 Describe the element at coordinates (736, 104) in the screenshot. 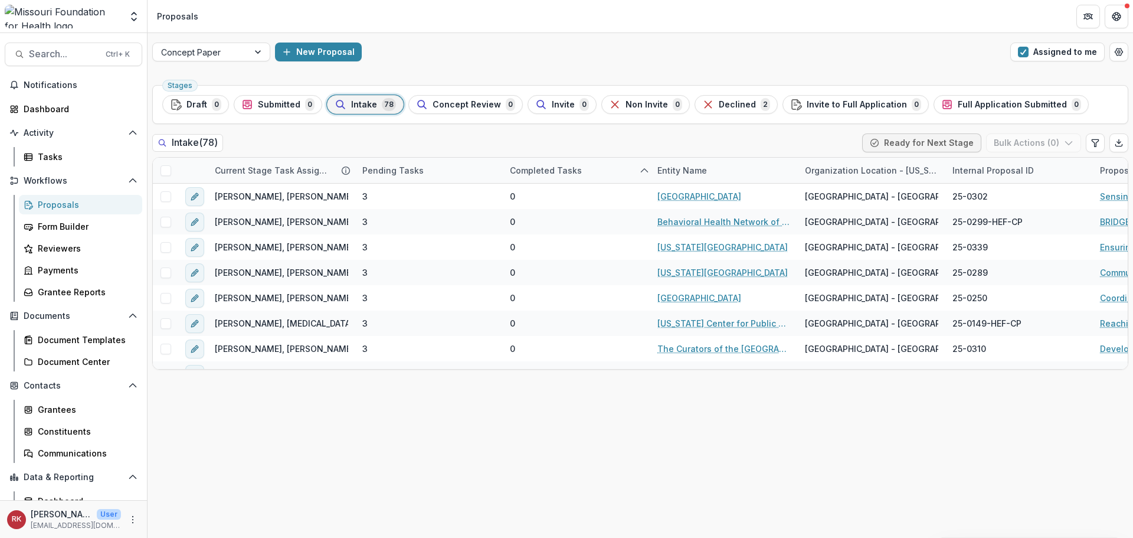

I see `button: Declined2` at that location.